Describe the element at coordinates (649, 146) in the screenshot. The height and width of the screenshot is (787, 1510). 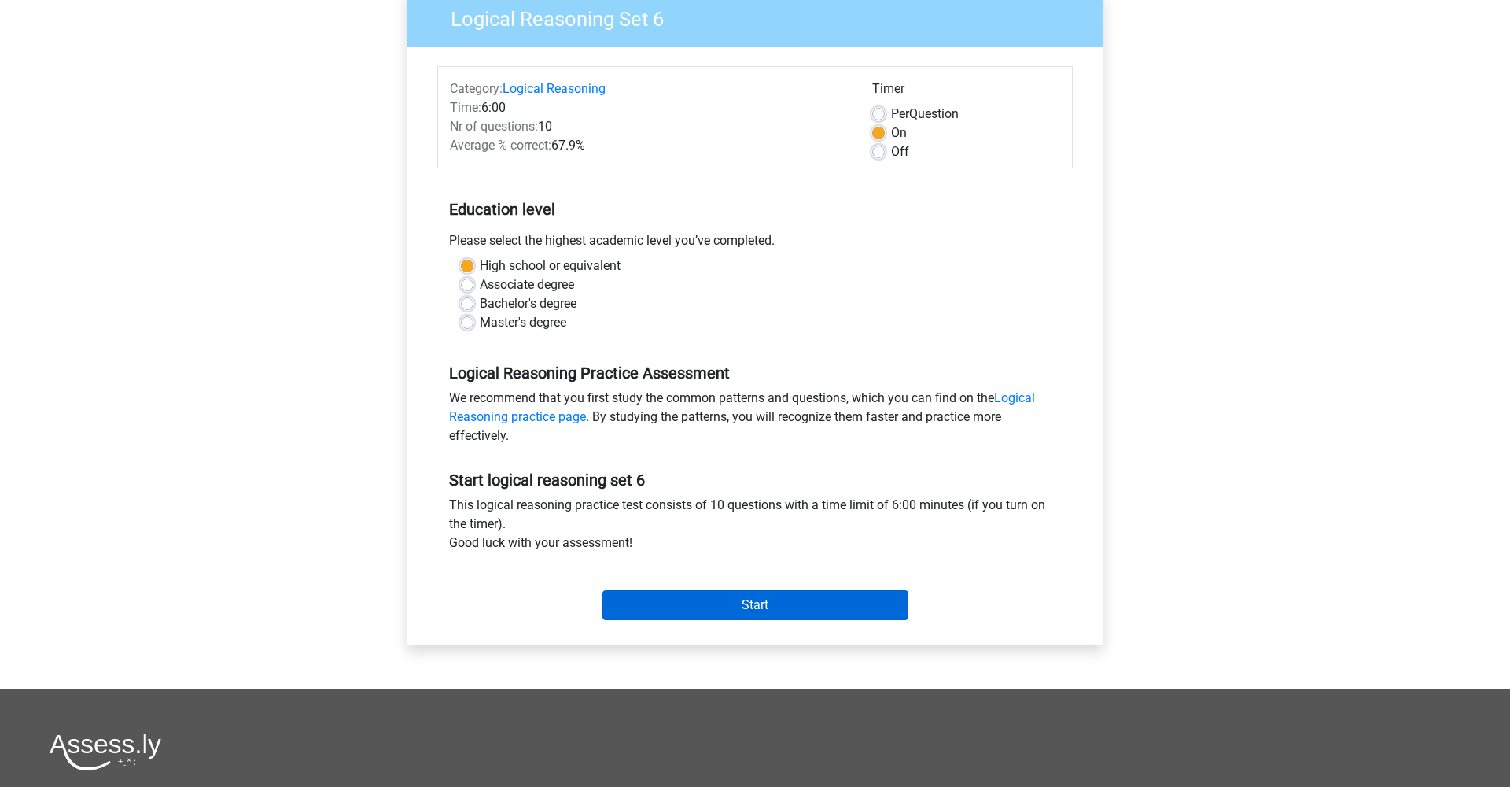
I see `div: 67.9%` at that location.